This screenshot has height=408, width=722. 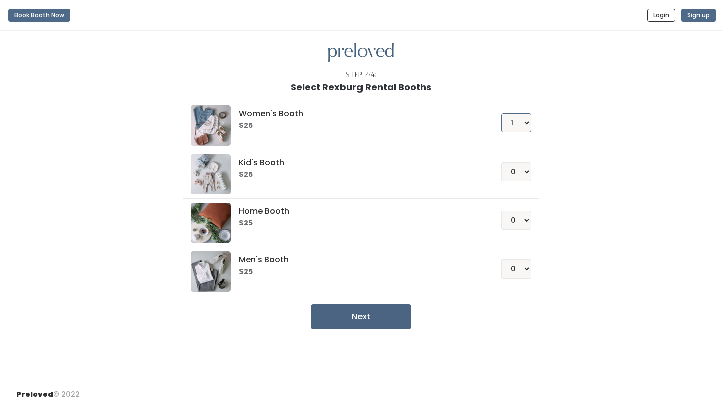 What do you see at coordinates (48, 390) in the screenshot?
I see `div: © 2022` at bounding box center [48, 390].